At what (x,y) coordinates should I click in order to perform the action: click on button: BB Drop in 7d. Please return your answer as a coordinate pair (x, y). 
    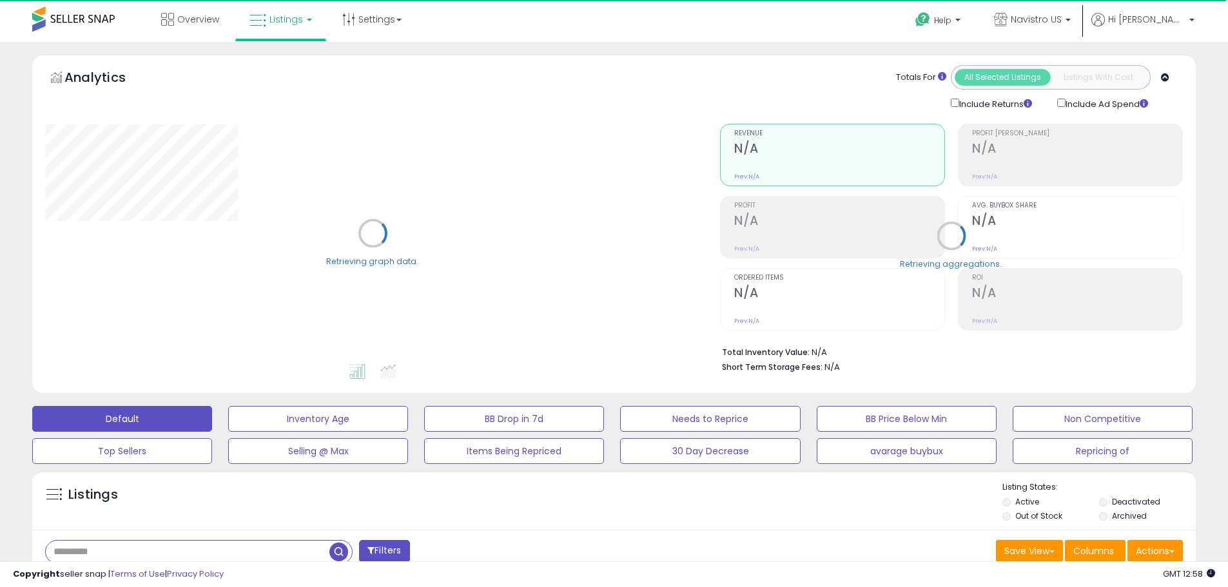
    Looking at the image, I should click on (514, 419).